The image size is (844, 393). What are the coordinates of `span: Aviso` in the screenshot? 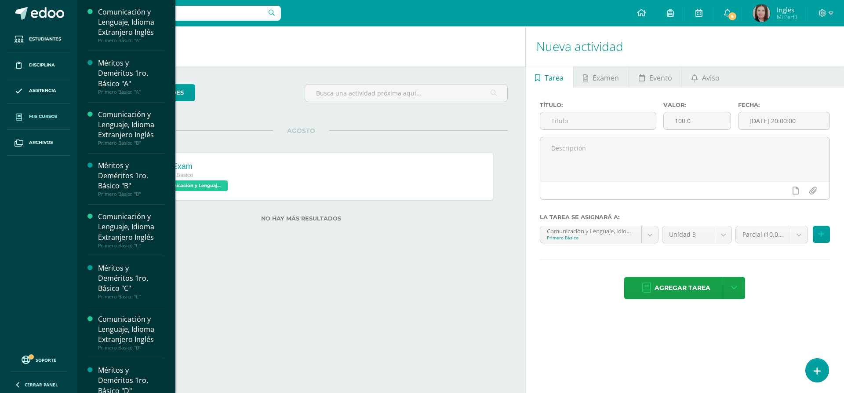 It's located at (711, 78).